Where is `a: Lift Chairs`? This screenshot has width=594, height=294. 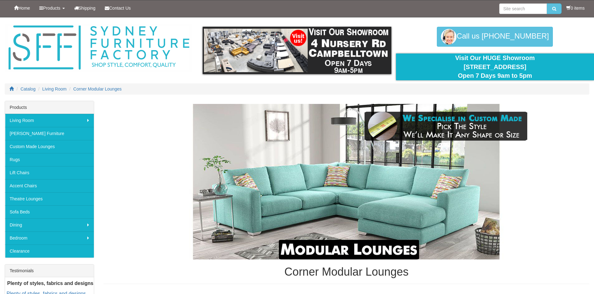 a: Lift Chairs is located at coordinates (49, 173).